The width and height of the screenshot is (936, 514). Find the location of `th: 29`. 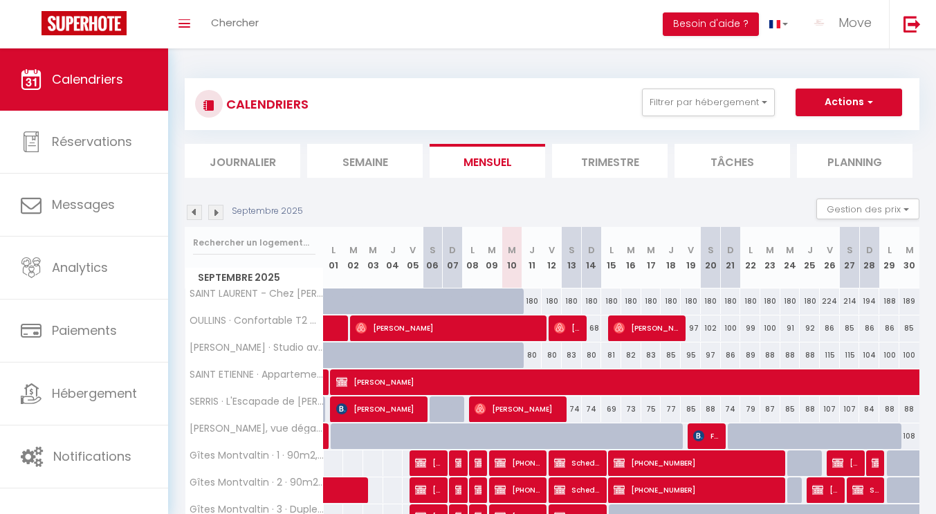

th: 29 is located at coordinates (889, 257).